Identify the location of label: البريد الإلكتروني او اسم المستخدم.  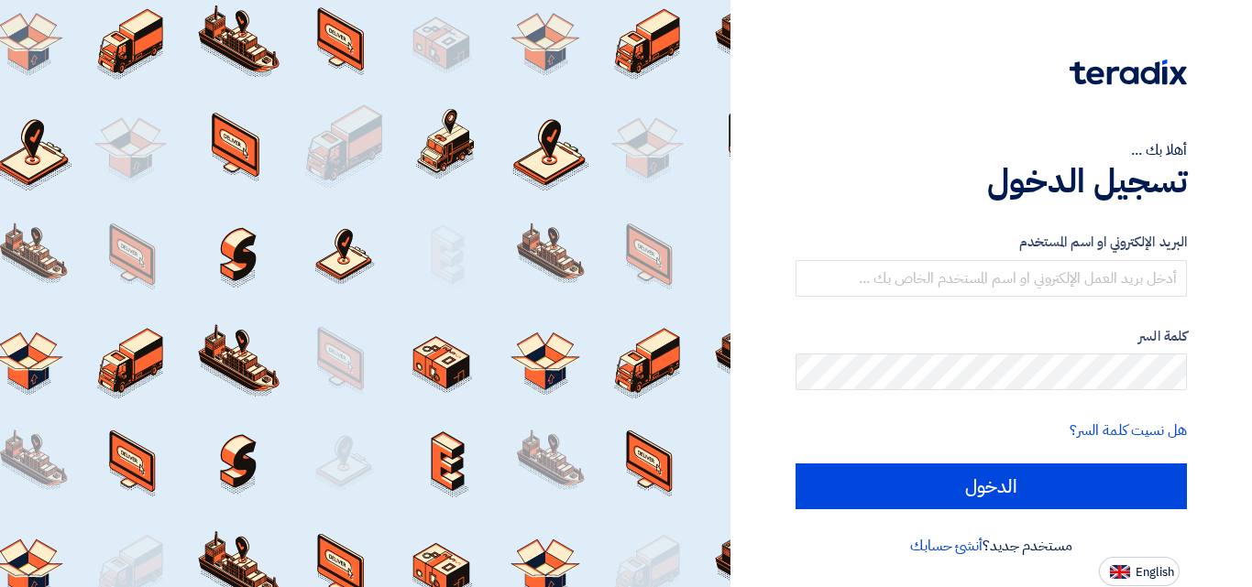
(990, 242).